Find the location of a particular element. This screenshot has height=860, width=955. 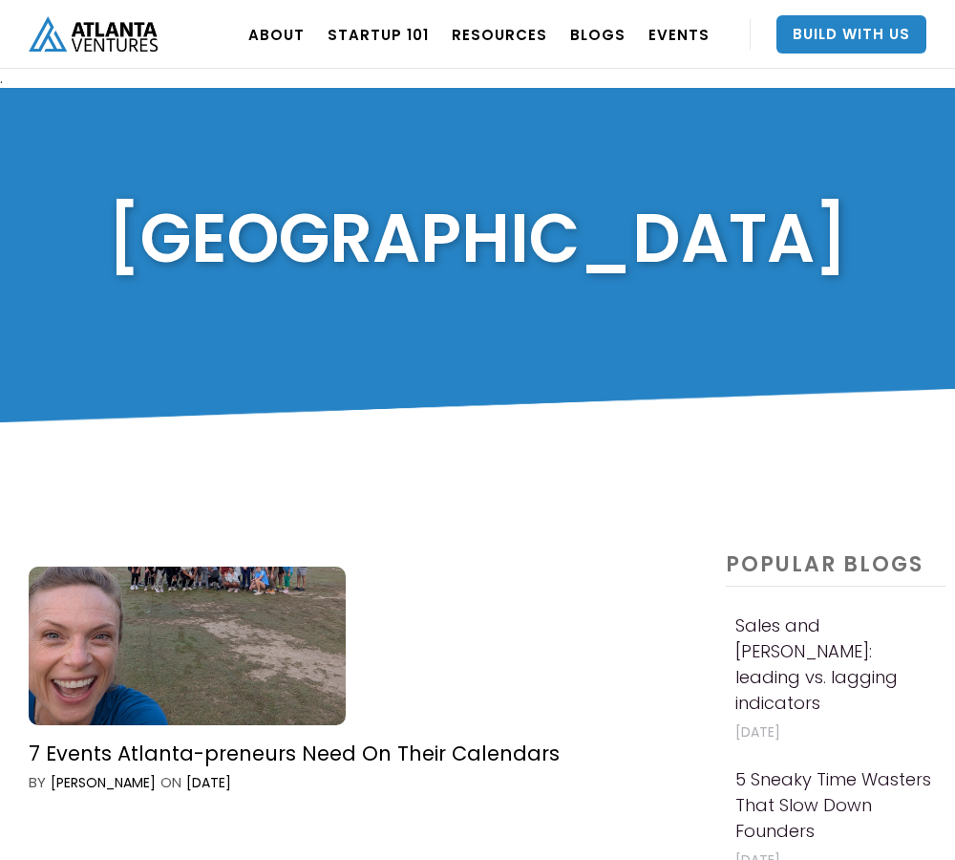

div: 7 Events Atlanta-preneurs Need On Their Calendars is located at coordinates (294, 753).